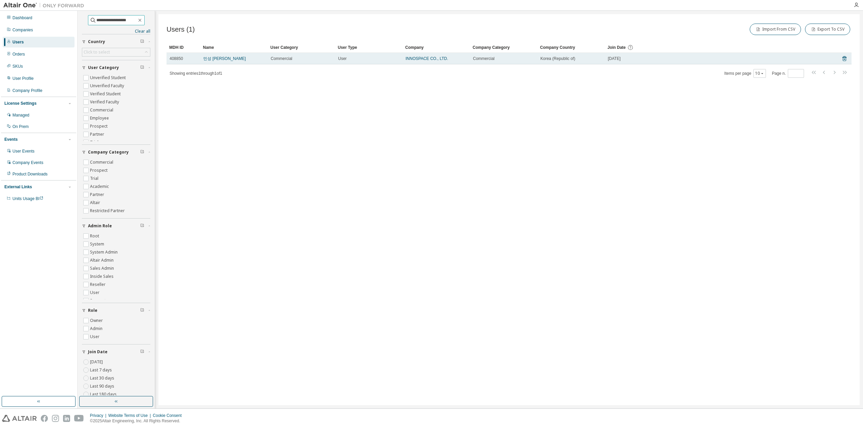 This screenshot has width=863, height=428. I want to click on span: 408850, so click(176, 59).